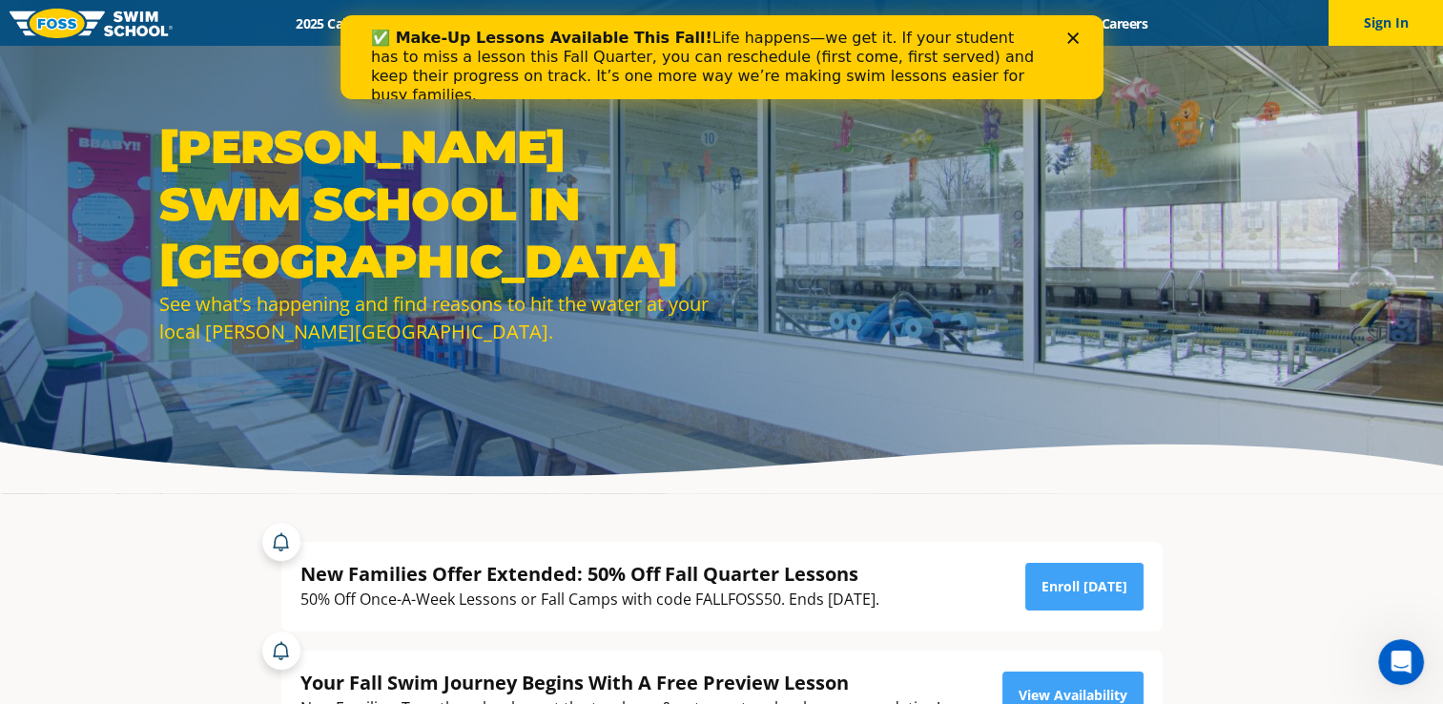 Image resolution: width=1443 pixels, height=704 pixels. I want to click on a: Swim Path® Program, so click(562, 23).